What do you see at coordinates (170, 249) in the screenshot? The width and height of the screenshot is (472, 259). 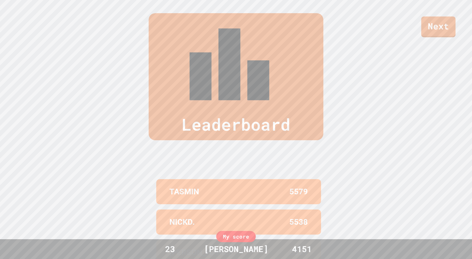 I see `div: 23` at bounding box center [170, 249].